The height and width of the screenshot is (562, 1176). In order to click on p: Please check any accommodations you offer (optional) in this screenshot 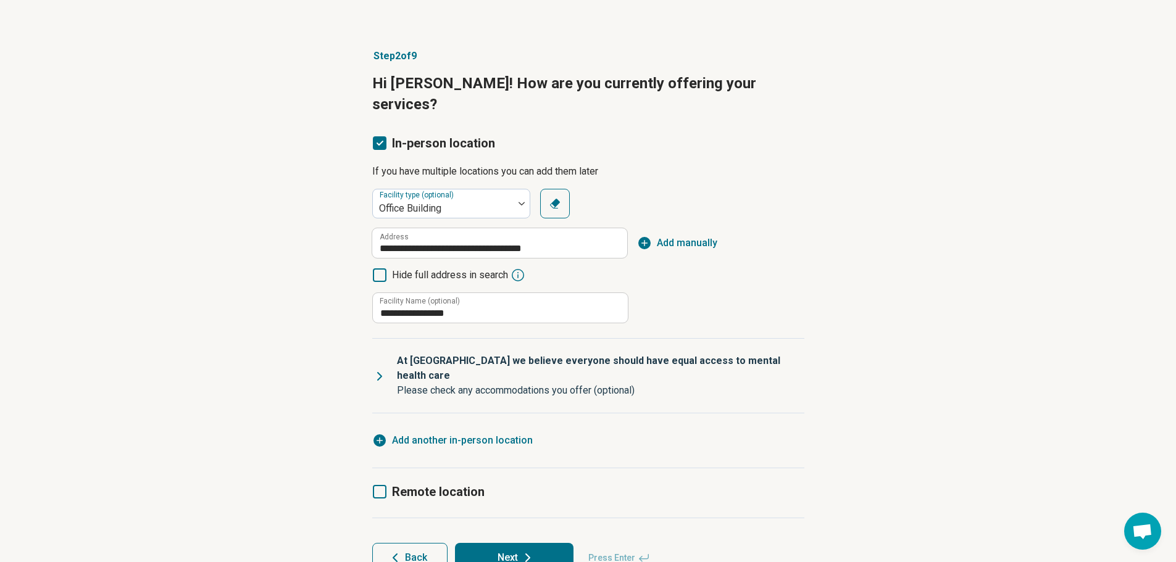, I will do `click(596, 391)`.